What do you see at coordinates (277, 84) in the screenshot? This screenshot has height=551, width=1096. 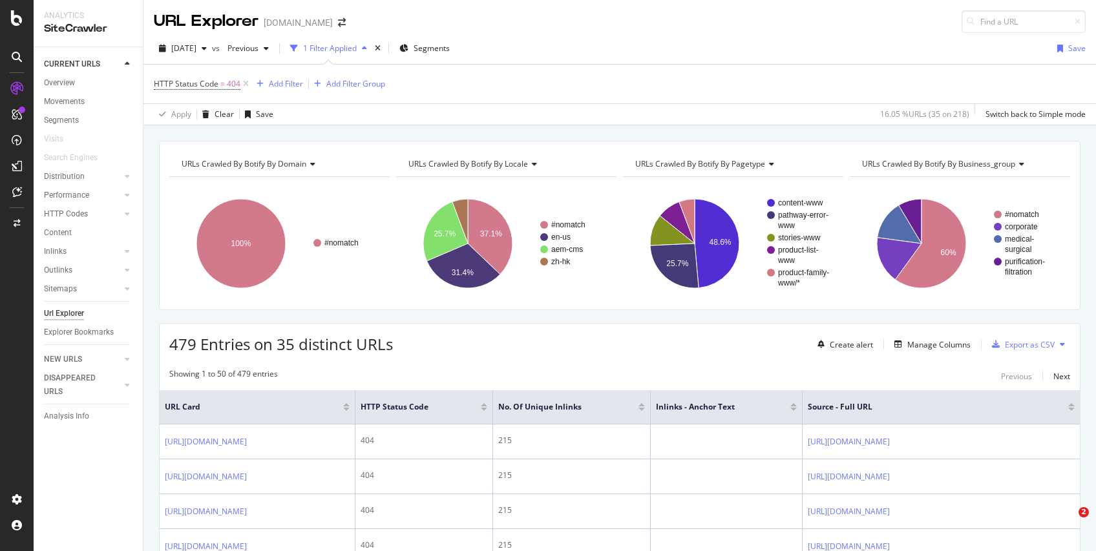 I see `button: Add Filter` at bounding box center [277, 84].